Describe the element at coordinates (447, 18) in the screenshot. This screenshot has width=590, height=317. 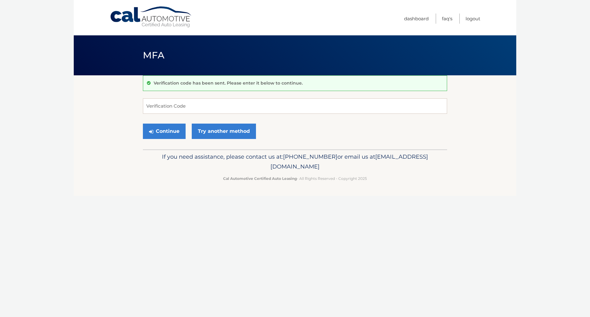
I see `a: FAQ's` at that location.